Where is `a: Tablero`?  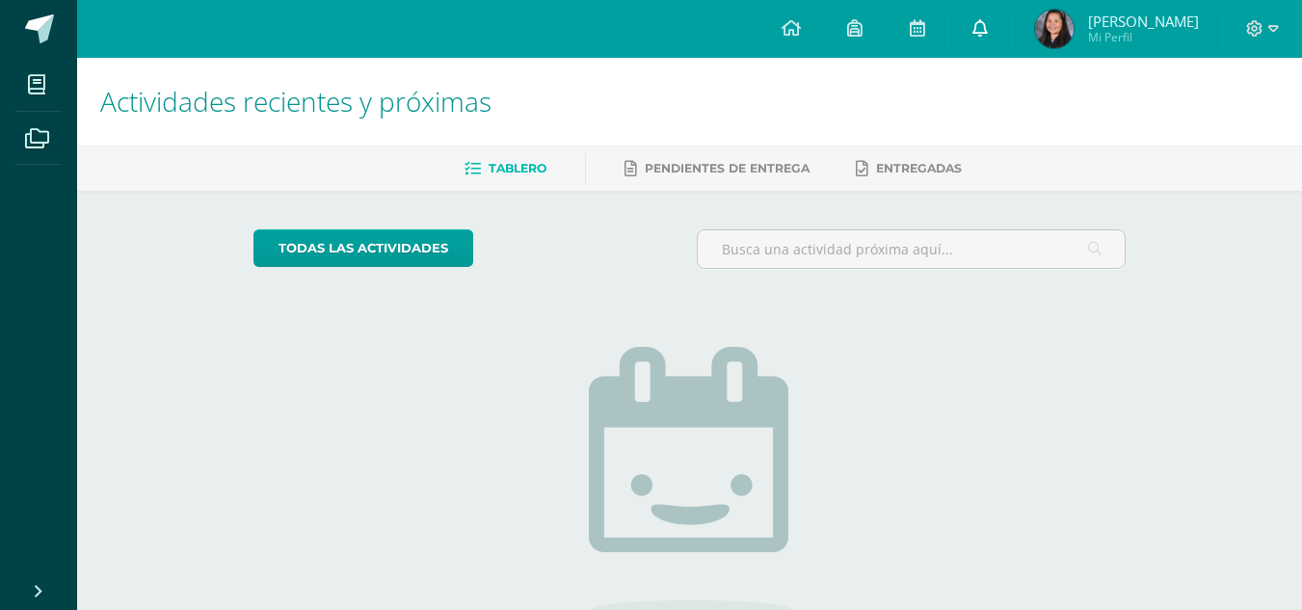
a: Tablero is located at coordinates (505, 169).